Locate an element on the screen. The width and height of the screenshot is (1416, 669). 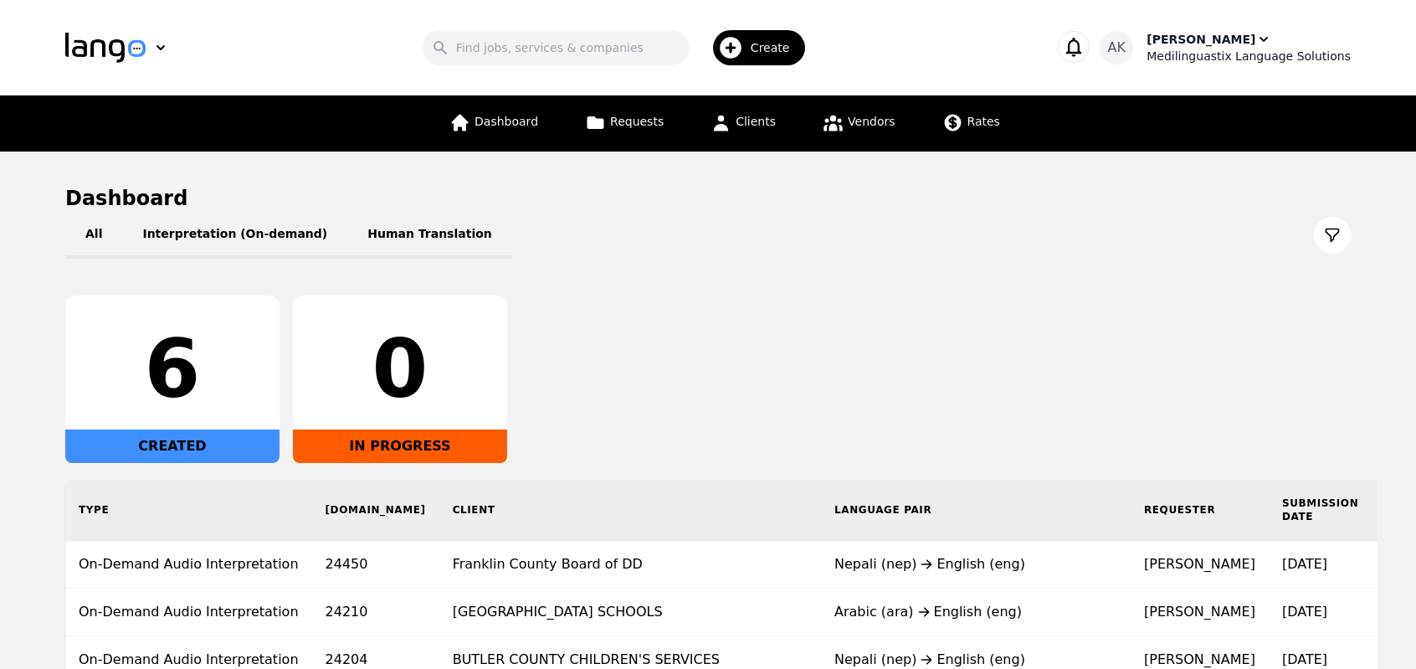
td: 24210 is located at coordinates (376, 612).